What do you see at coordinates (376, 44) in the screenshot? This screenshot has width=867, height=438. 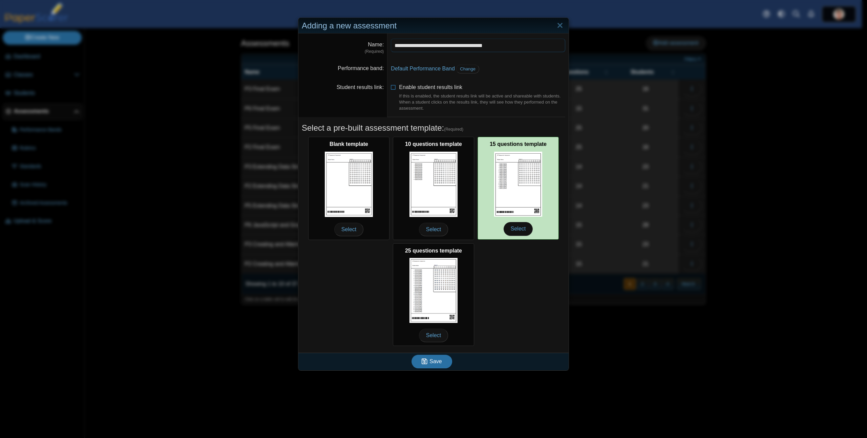 I see `label: Name` at bounding box center [376, 44].